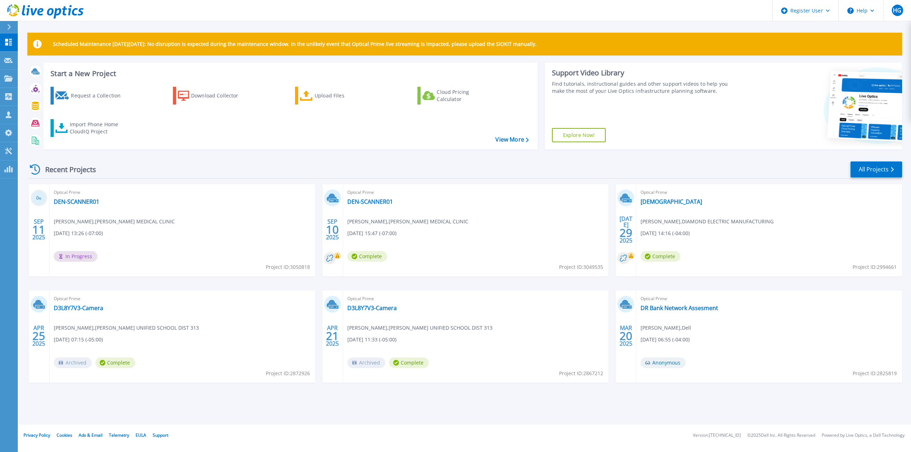  Describe the element at coordinates (119, 435) in the screenshot. I see `a: Telemetry` at that location.